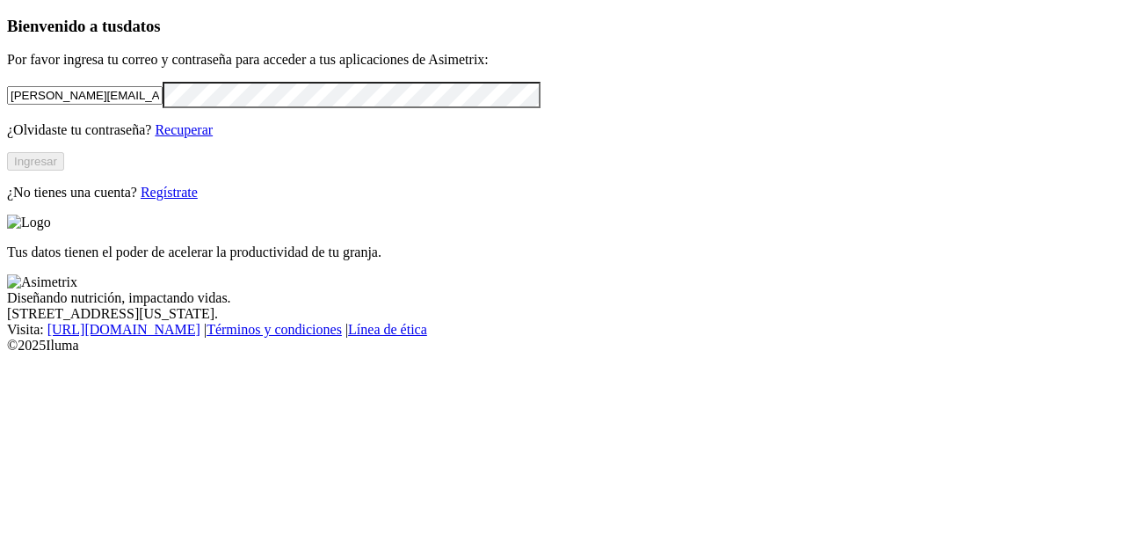 The height and width of the screenshot is (555, 1125). Describe the element at coordinates (169, 192) in the screenshot. I see `a: Regístrate` at that location.